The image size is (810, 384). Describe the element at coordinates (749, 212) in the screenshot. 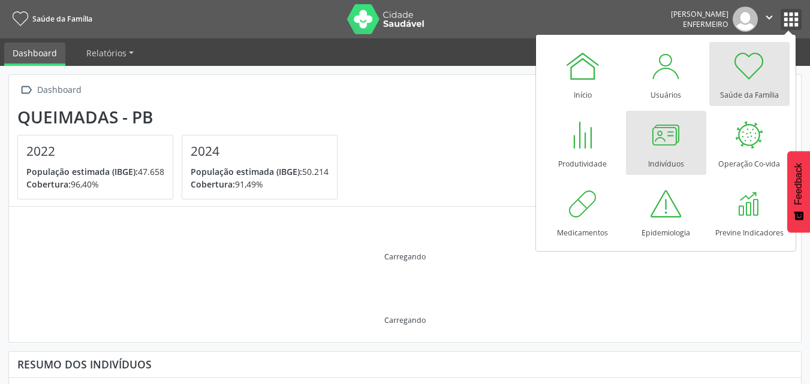

I see `a: Previne Indicadores` at that location.